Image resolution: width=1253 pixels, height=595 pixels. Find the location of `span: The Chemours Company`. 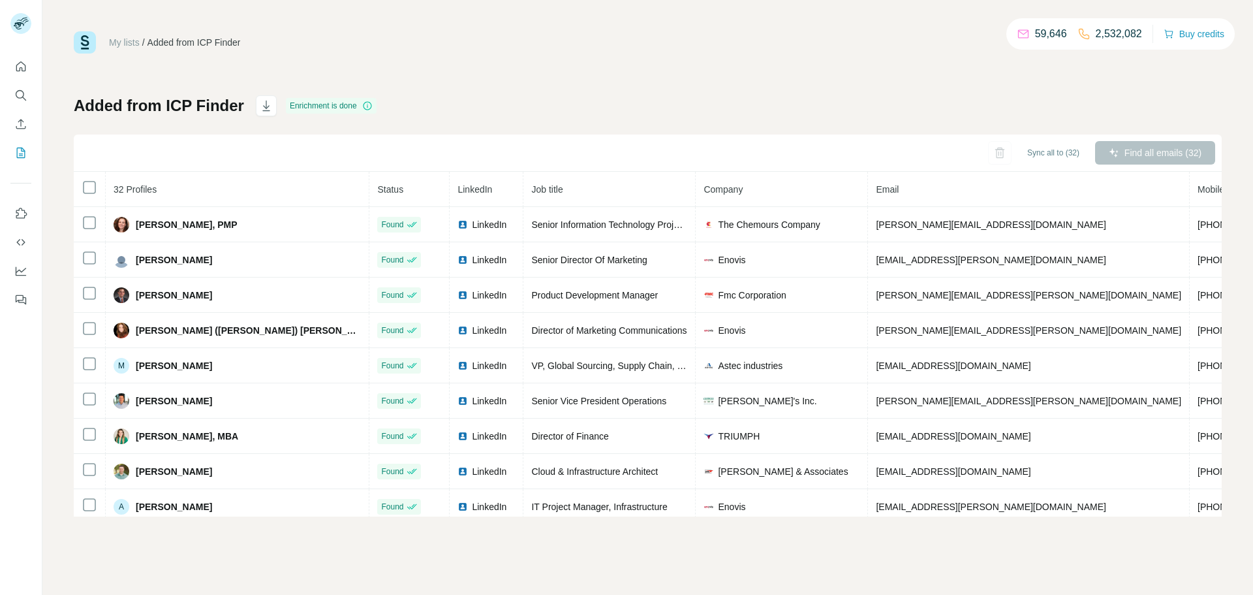

span: The Chemours Company is located at coordinates (769, 225).